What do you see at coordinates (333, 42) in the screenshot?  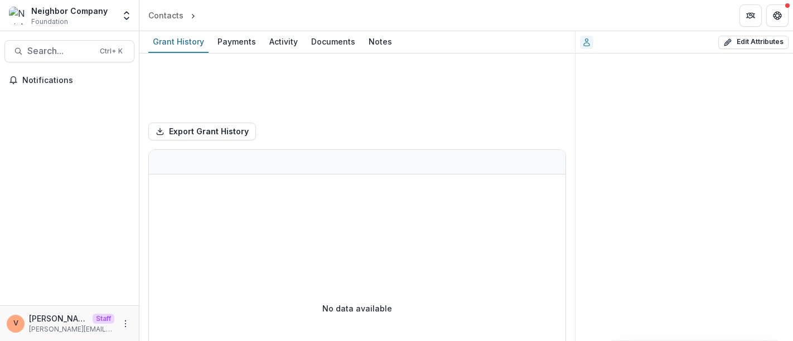 I see `a: Documents` at bounding box center [333, 42].